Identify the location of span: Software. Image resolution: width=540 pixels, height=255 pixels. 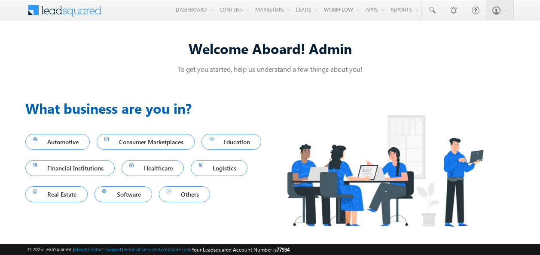
(123, 194).